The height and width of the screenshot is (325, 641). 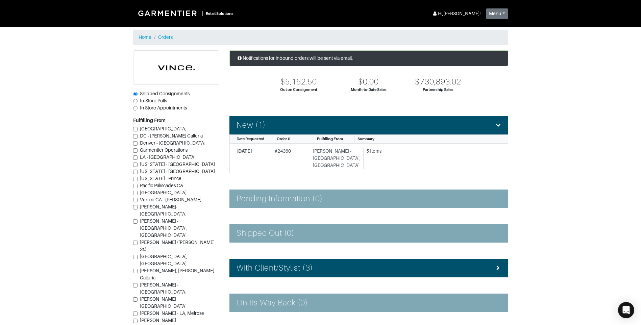 I want to click on small: Retail Solutions, so click(x=220, y=14).